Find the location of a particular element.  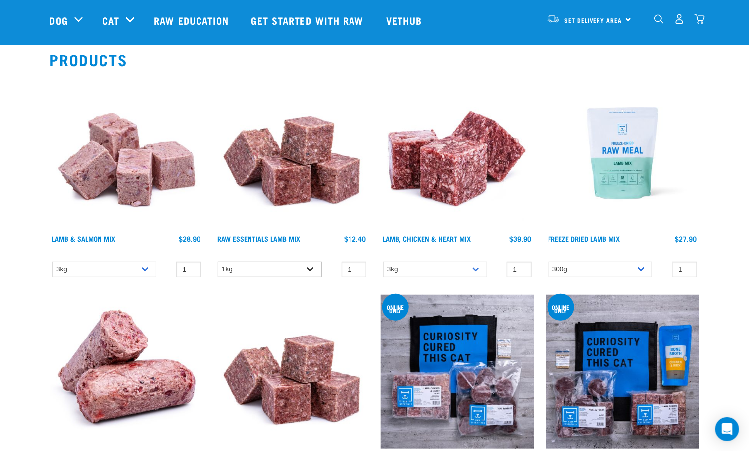

a: Lamb & Salmon Mix is located at coordinates (84, 238).